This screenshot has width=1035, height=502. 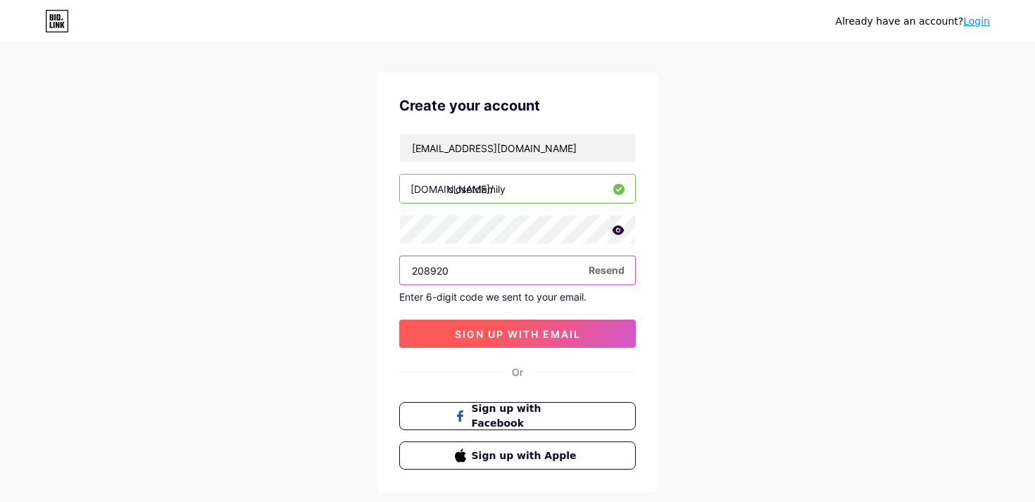 I want to click on div: Already have an account?, so click(x=912, y=21).